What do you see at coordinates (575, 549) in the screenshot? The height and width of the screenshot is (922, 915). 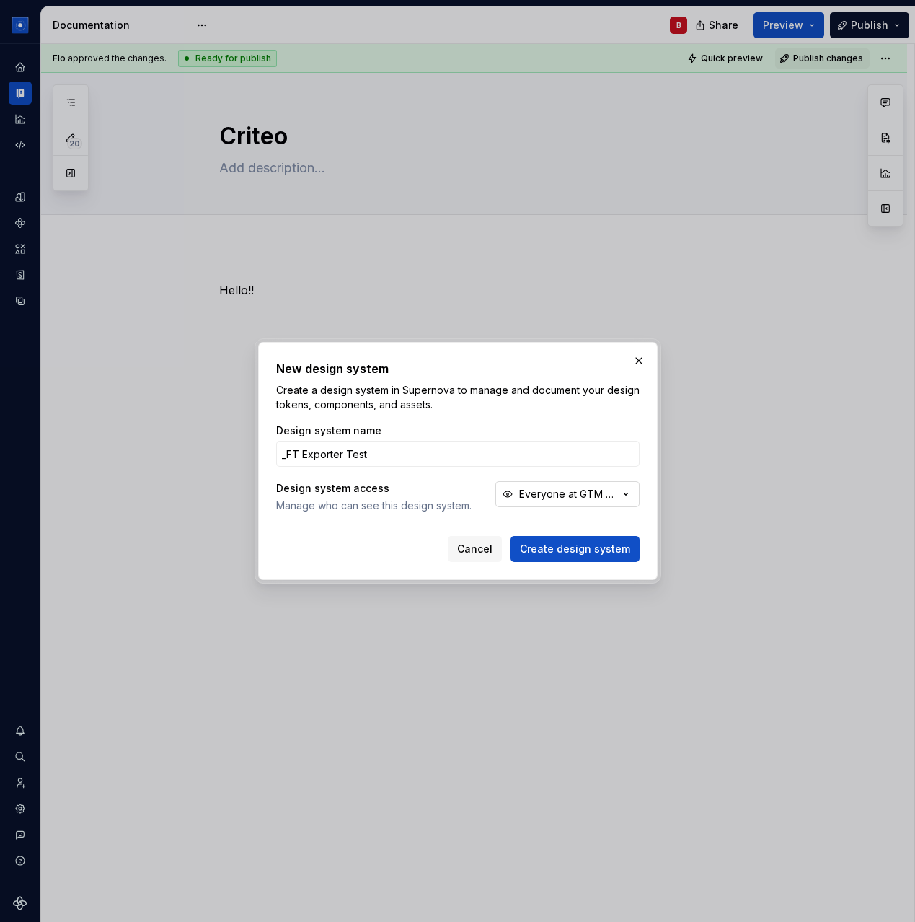 I see `button: Create design system` at bounding box center [575, 549].